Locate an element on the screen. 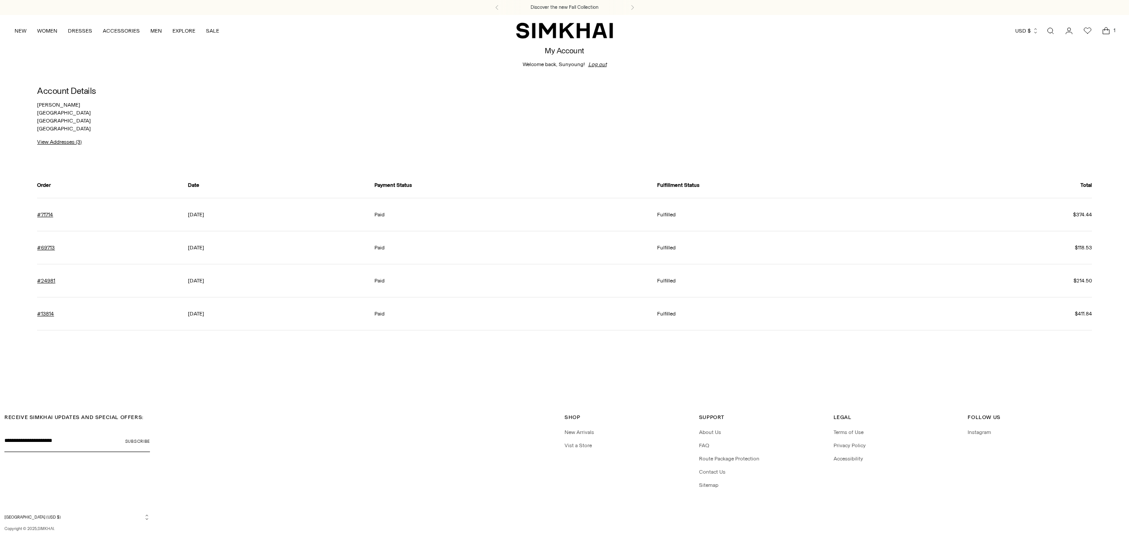 The width and height of the screenshot is (1129, 560). th: Payment Status is located at coordinates (503, 190).